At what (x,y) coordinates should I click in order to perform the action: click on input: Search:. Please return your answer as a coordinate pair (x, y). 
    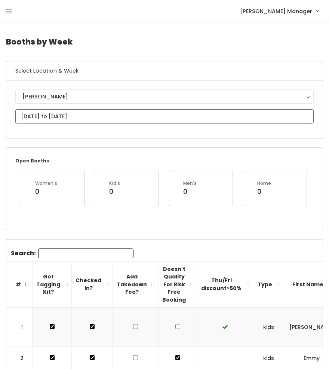
    Looking at the image, I should click on (86, 253).